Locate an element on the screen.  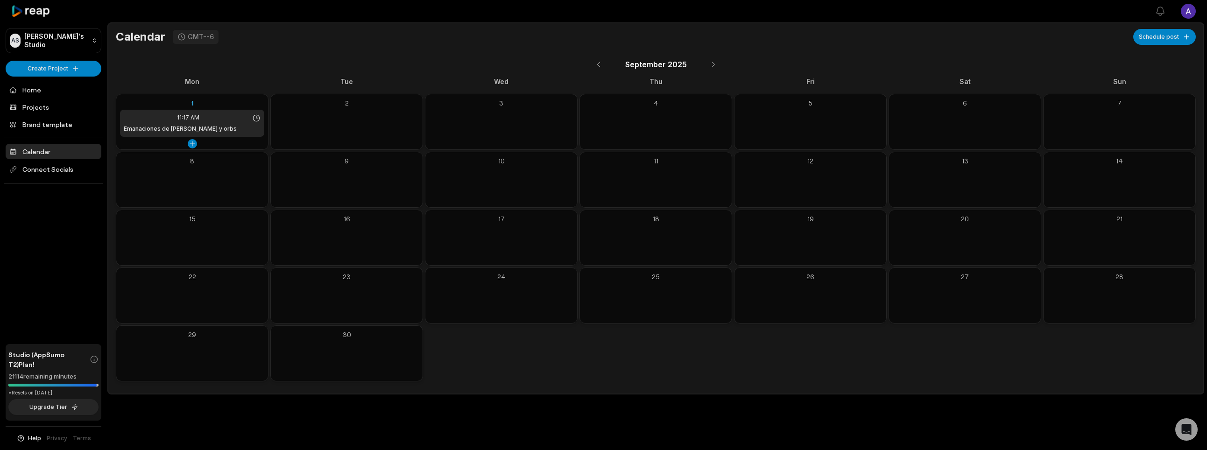
div: Mon is located at coordinates (192, 81).